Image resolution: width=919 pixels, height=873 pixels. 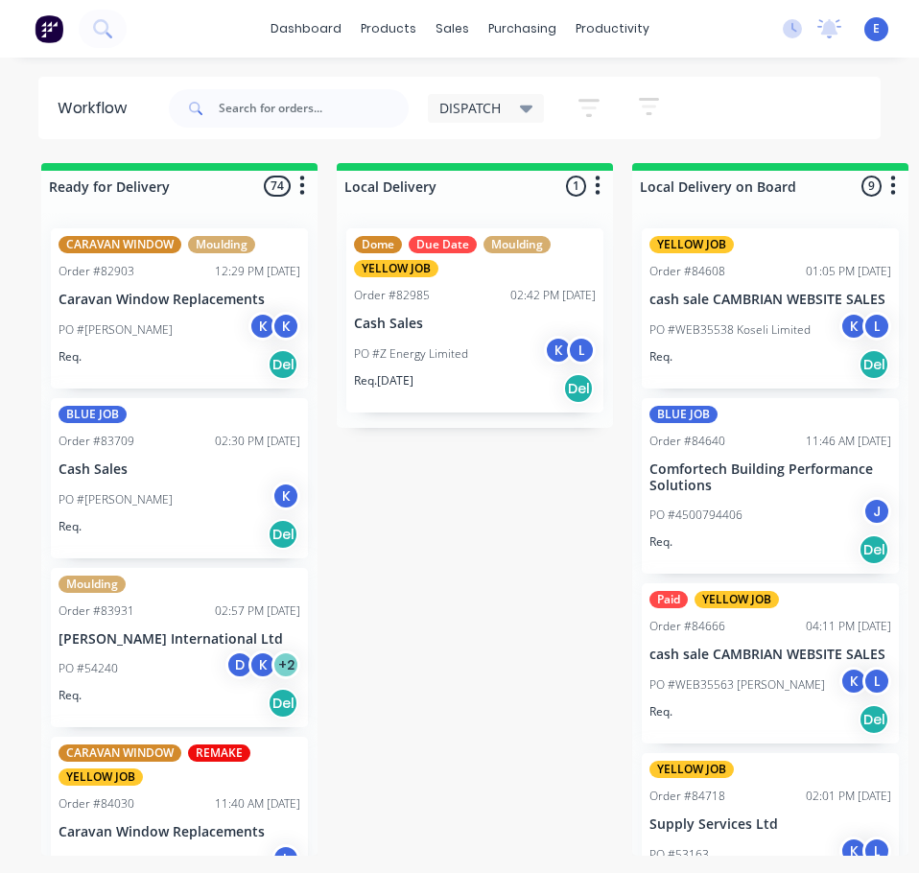 What do you see at coordinates (96, 272) in the screenshot?
I see `div: Order #82903` at bounding box center [96, 272].